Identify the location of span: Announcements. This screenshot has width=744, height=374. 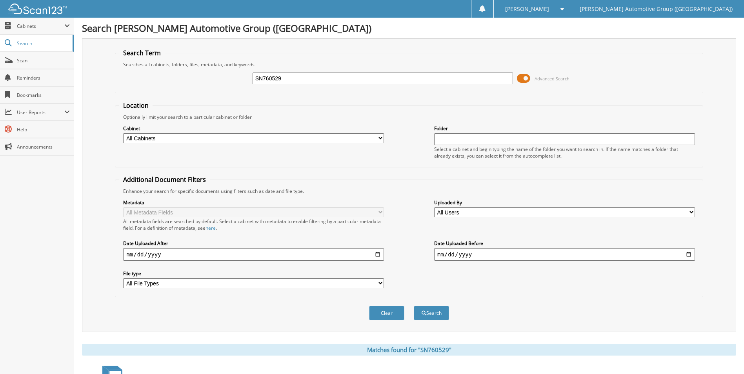
(43, 147).